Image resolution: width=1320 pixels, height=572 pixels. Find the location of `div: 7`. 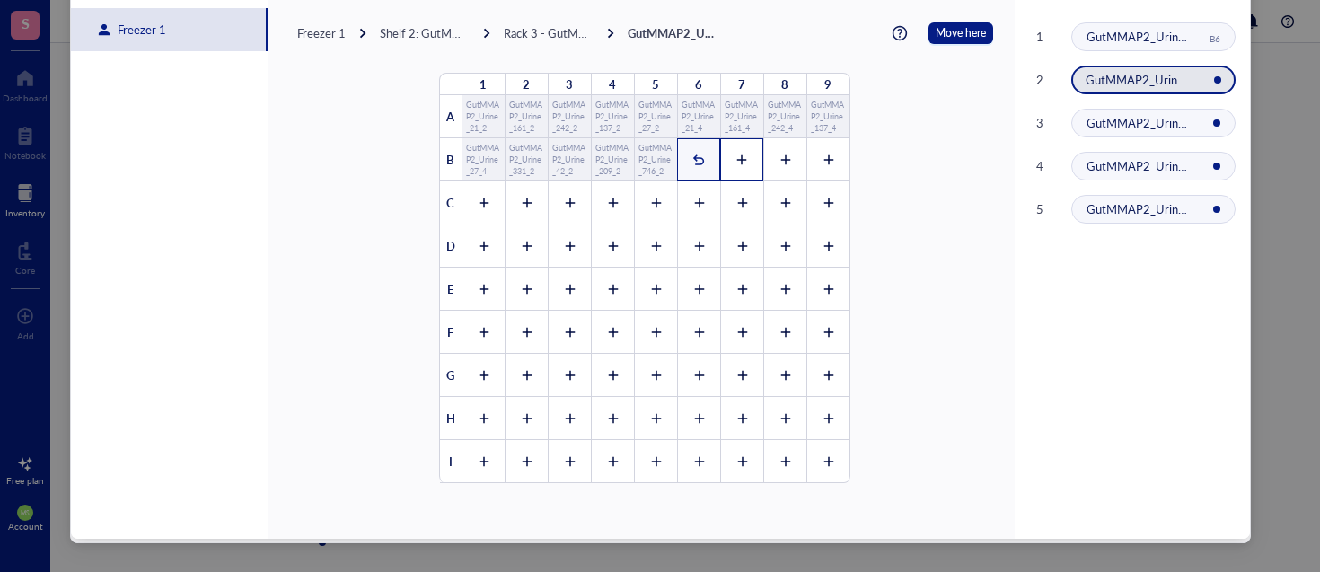

div: 7 is located at coordinates (742, 84).